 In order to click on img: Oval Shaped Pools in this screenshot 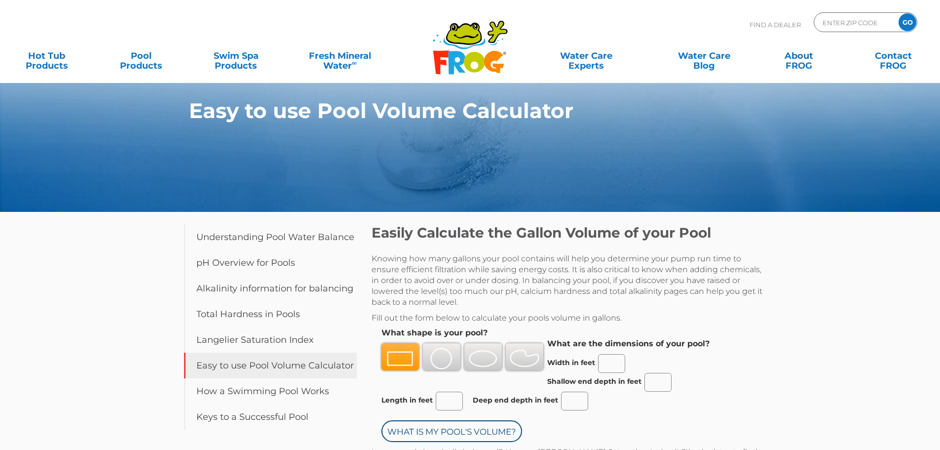, I will do `click(483, 358)`.